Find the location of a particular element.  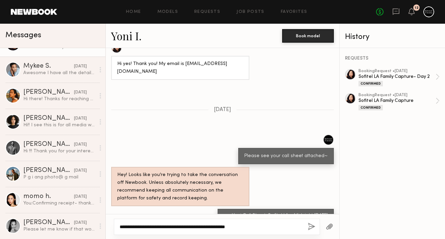

a: Favorites is located at coordinates (294, 12).